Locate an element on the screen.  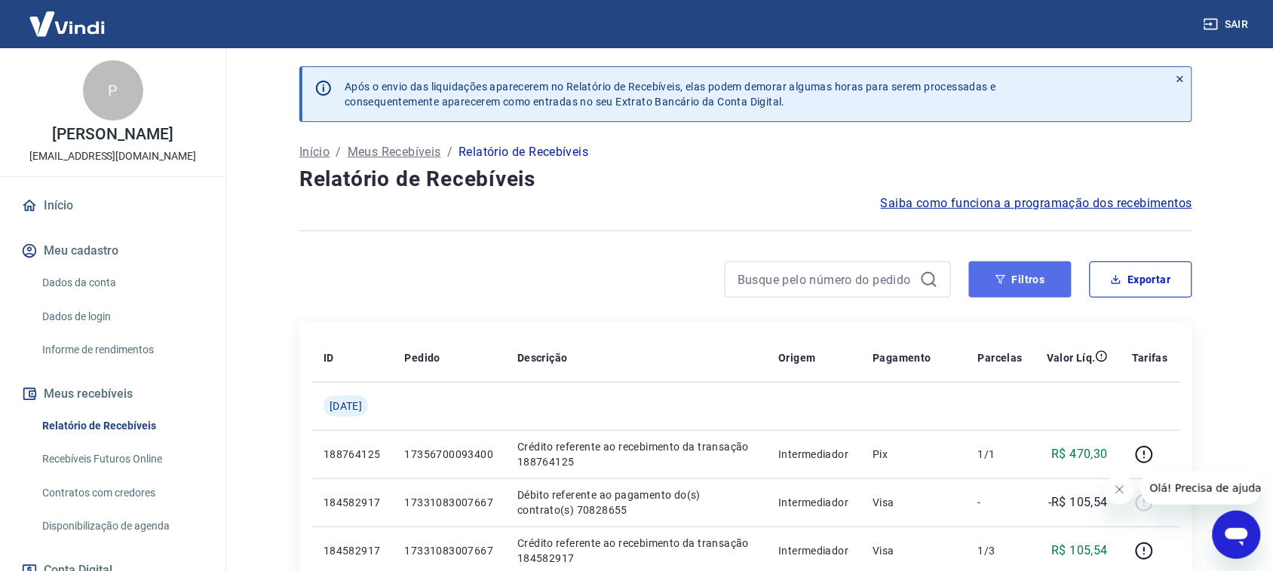
p: 1/3 is located at coordinates (1000, 551).